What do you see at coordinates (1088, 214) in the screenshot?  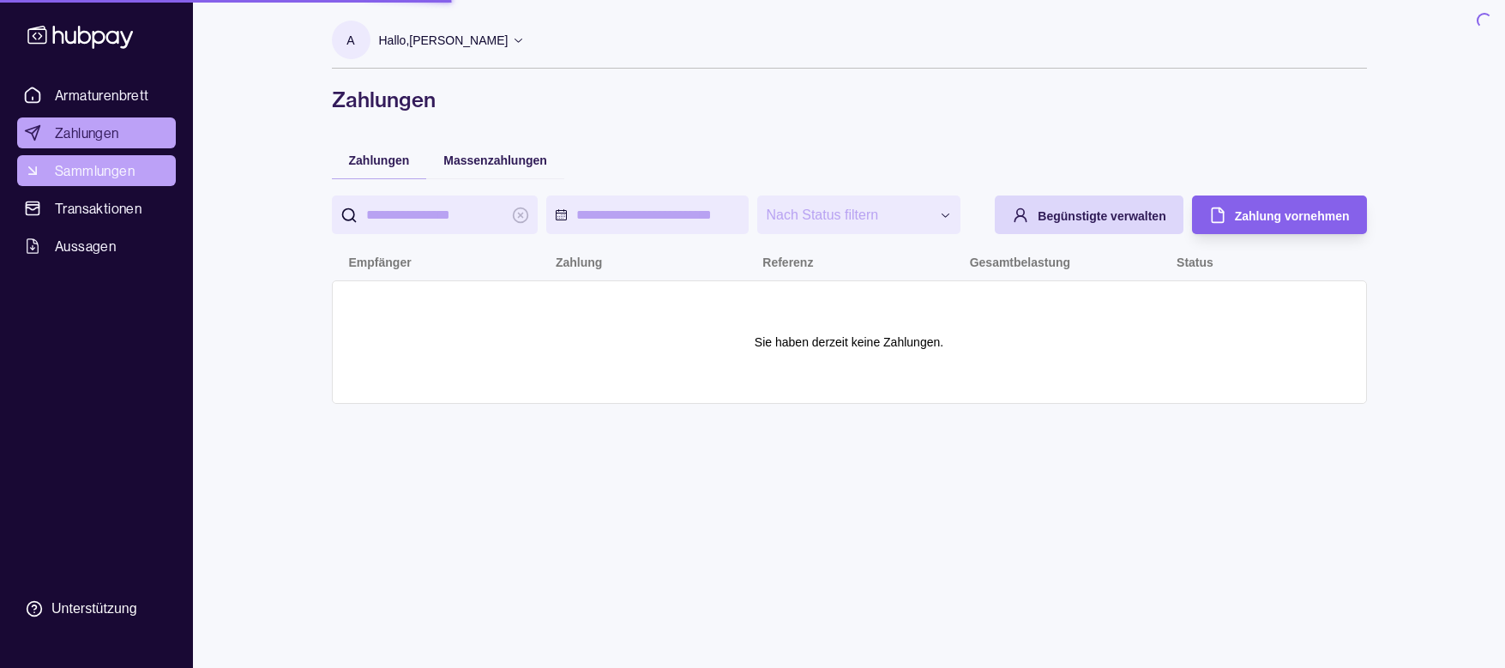 I see `button: Begünstigte verwalten` at bounding box center [1088, 214].